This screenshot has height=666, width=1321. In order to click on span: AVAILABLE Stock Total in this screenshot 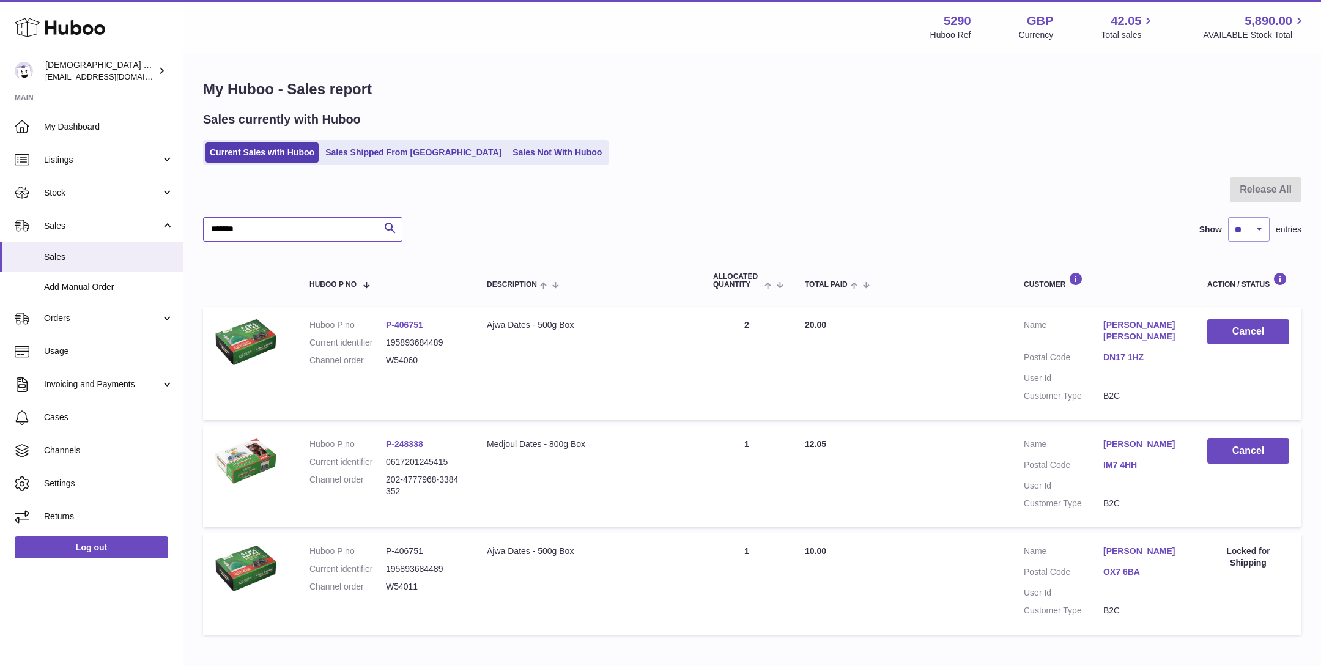, I will do `click(1254, 35)`.